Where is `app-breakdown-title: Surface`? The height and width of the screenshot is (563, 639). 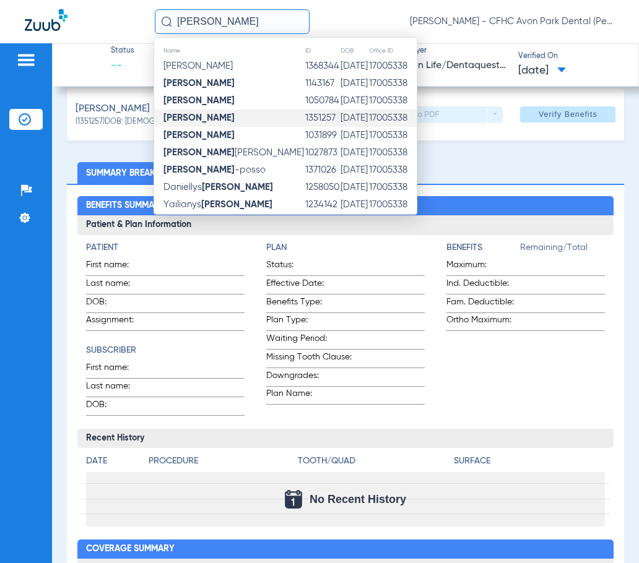
app-breakdown-title: Surface is located at coordinates (529, 464).